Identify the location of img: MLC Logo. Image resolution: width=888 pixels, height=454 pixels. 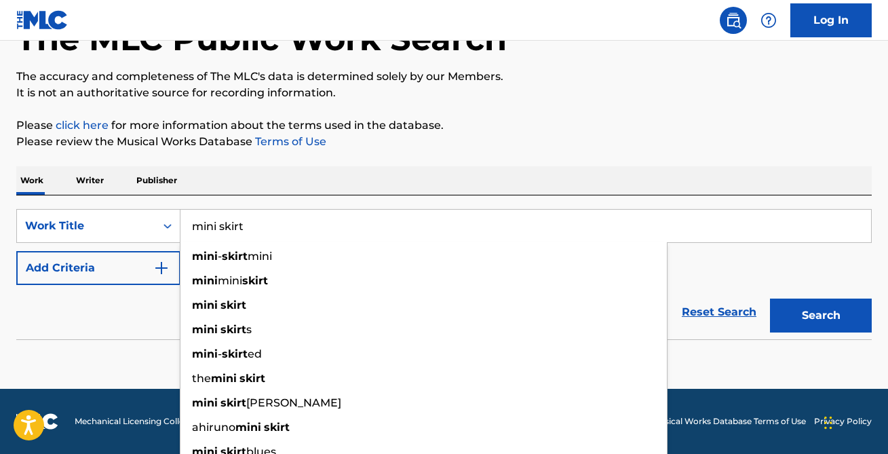
(42, 20).